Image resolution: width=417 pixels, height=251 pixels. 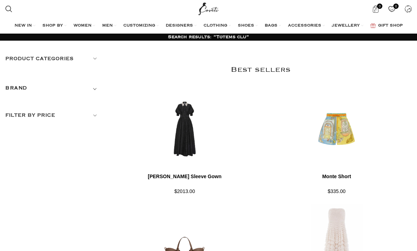 I want to click on a: GIFT SHOP, so click(x=387, y=26).